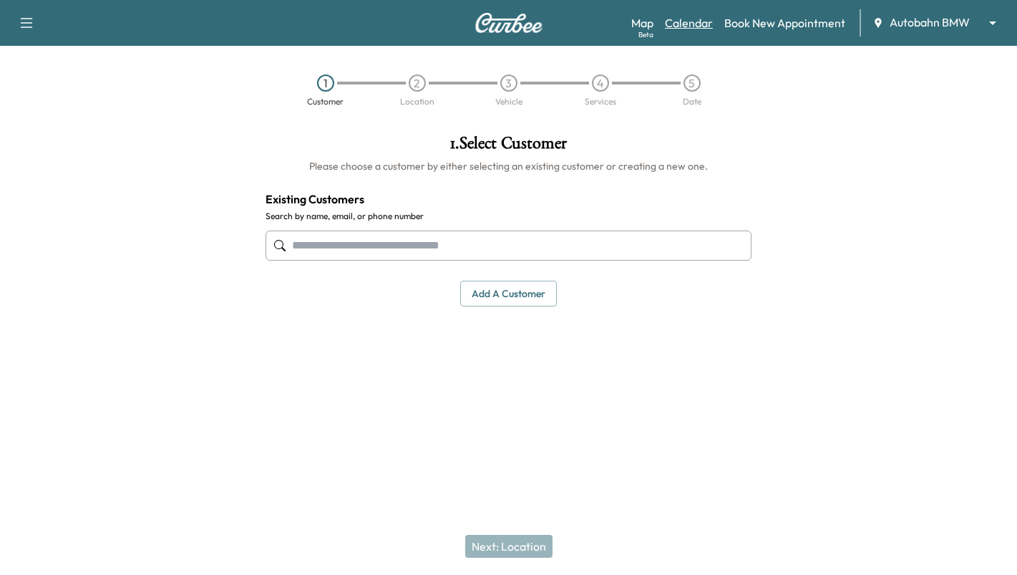 The image size is (1017, 575). Describe the element at coordinates (326, 83) in the screenshot. I see `div: 1` at that location.